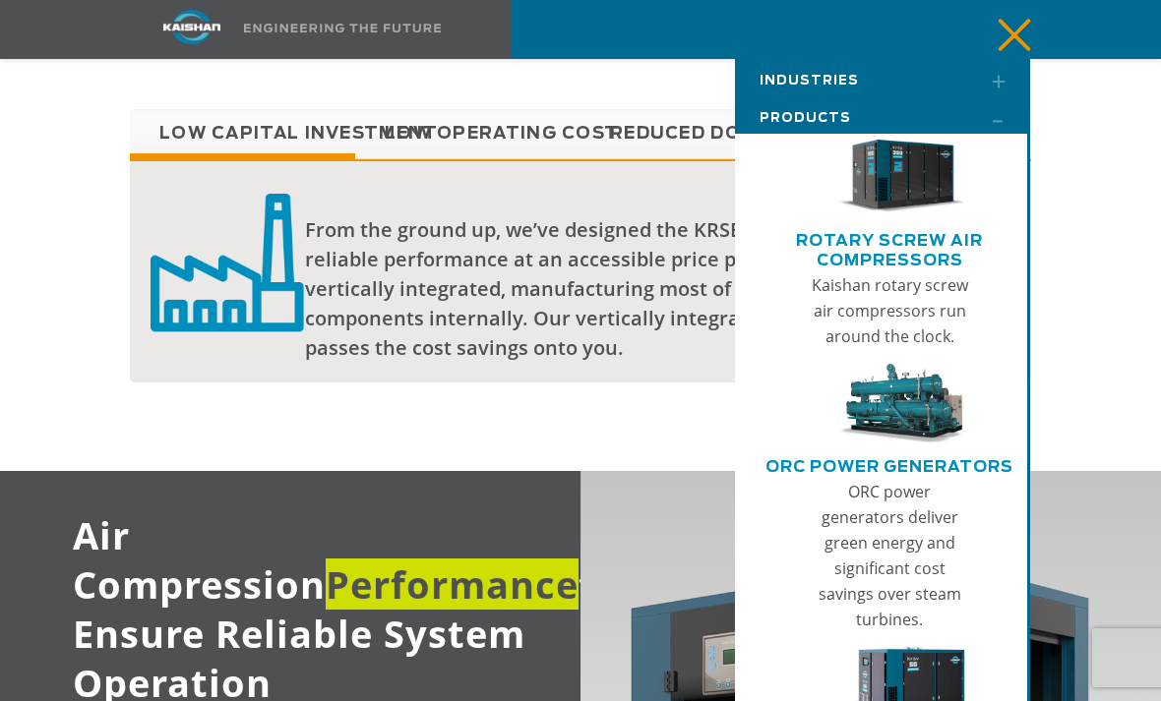  Describe the element at coordinates (804, 118) in the screenshot. I see `span: Products` at that location.